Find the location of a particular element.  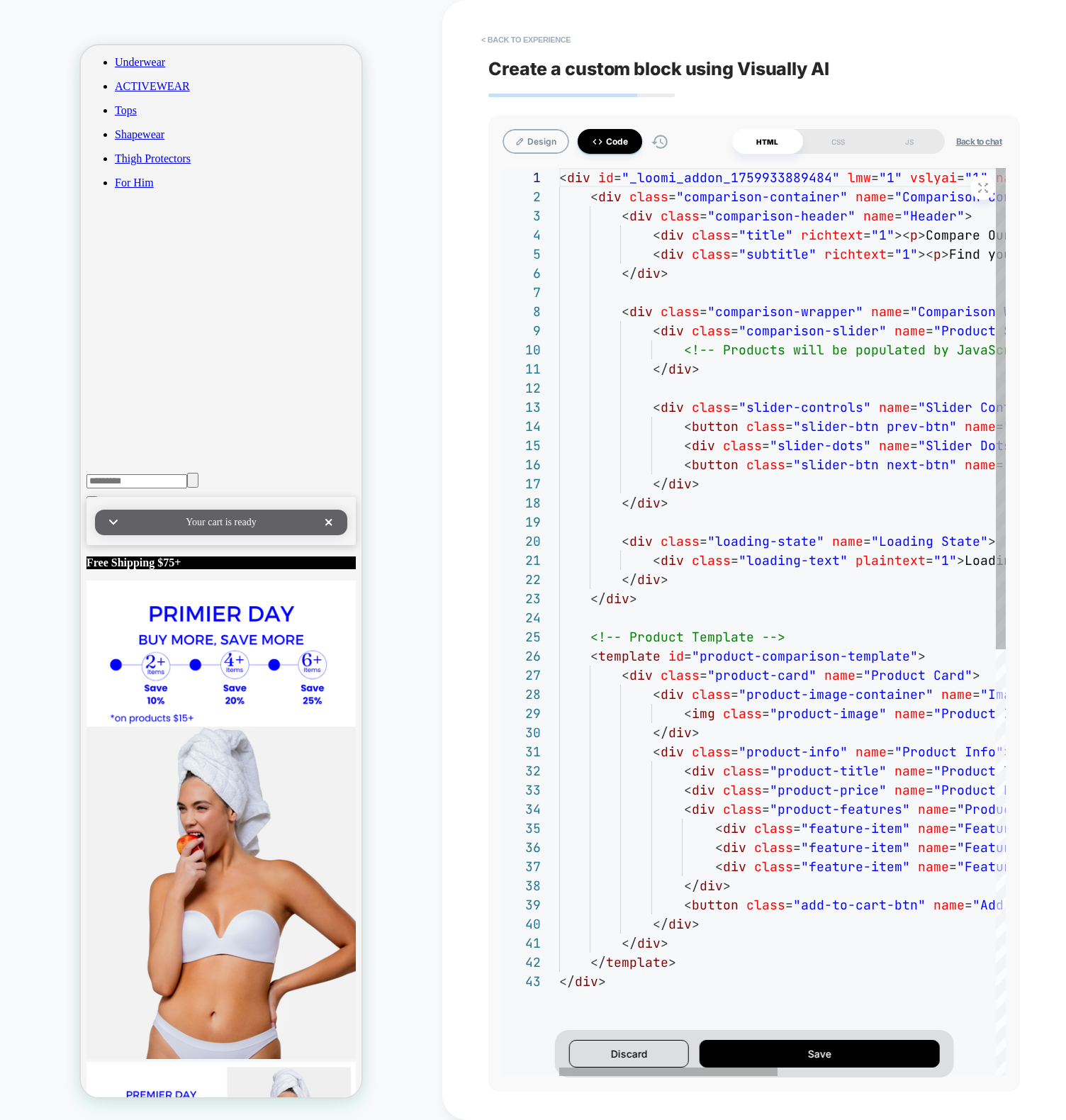

div: 10 is located at coordinates (521, 350).